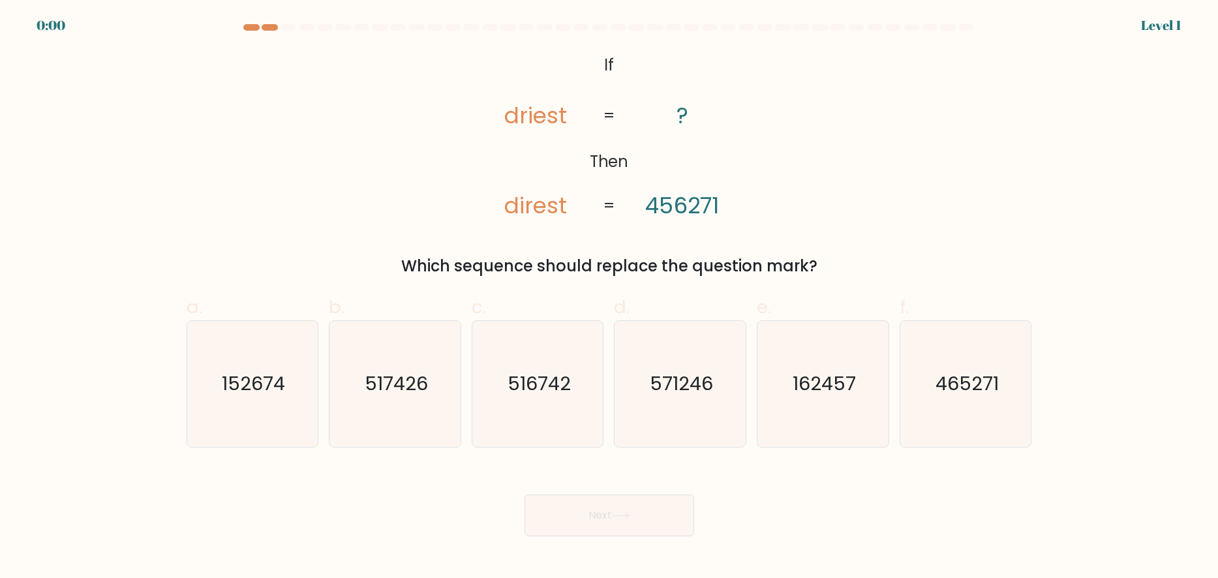  What do you see at coordinates (764, 306) in the screenshot?
I see `span: e.` at bounding box center [764, 306].